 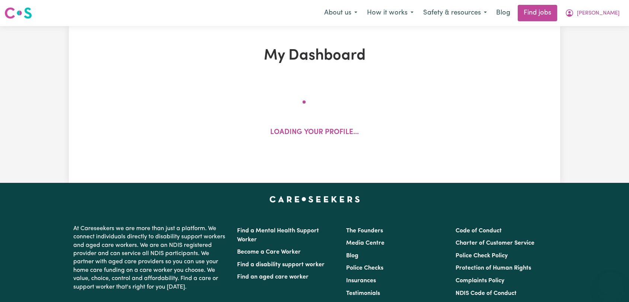 I want to click on button: Safety & resources, so click(x=455, y=13).